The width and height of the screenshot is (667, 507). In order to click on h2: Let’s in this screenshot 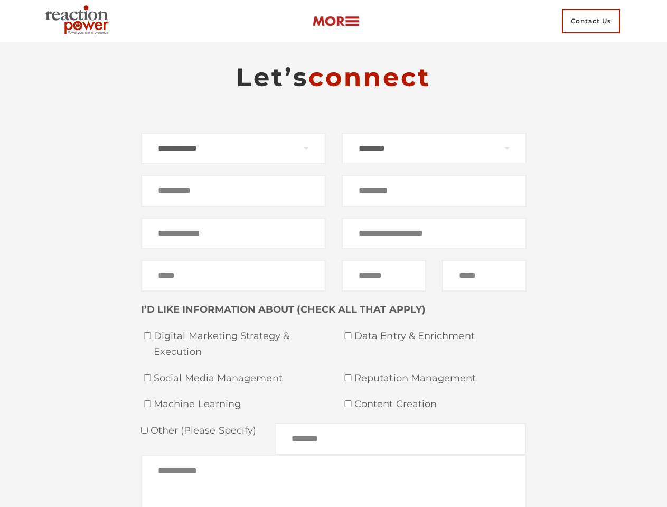, I will do `click(334, 77)`.